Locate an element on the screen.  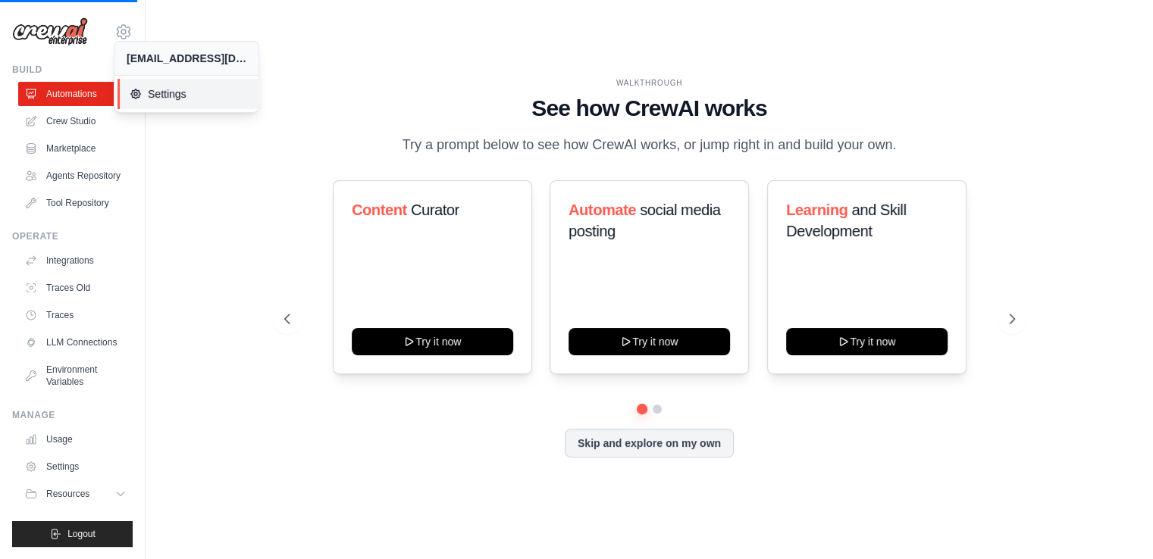
p: Try a prompt below to see how CrewAI works, or jump right in and build your own. is located at coordinates (650, 145).